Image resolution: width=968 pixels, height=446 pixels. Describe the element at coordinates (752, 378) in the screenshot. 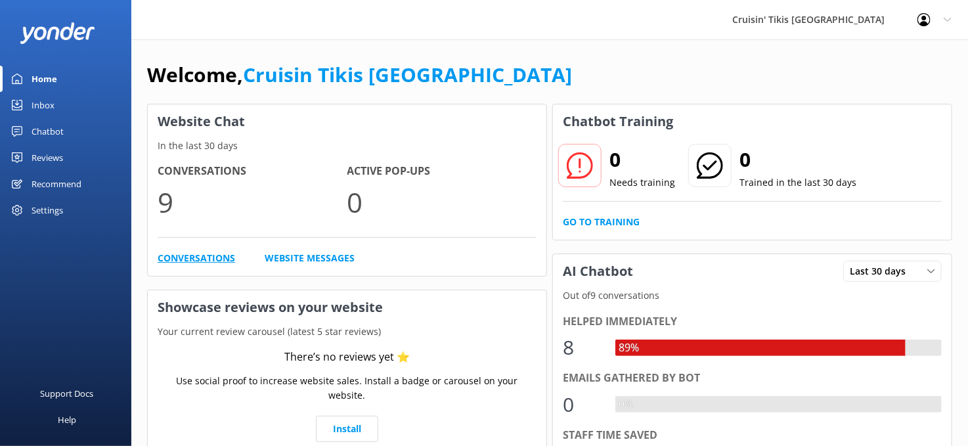

I see `div: Emails gathered by bot` at that location.